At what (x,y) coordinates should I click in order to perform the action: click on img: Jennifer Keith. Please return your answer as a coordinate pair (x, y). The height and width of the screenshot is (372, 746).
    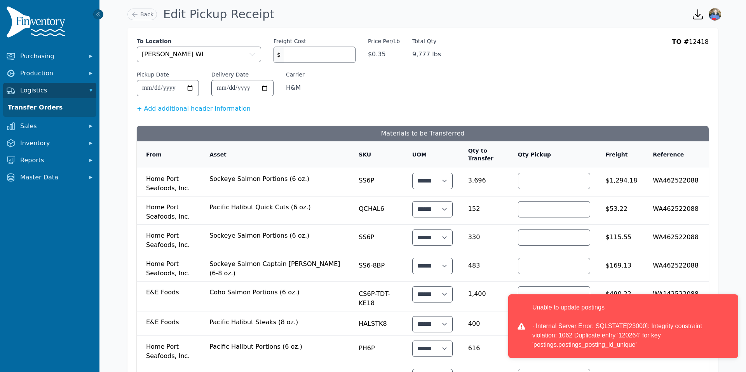
    Looking at the image, I should click on (715, 14).